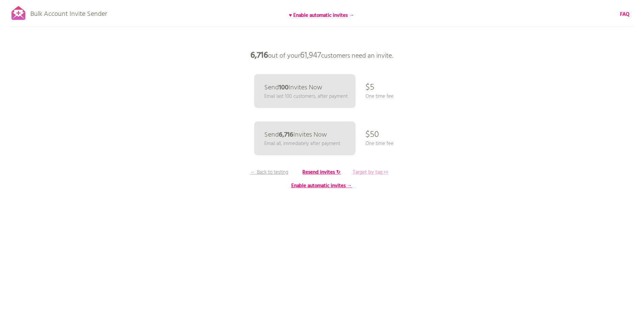 This screenshot has width=643, height=310. What do you see at coordinates (269, 172) in the screenshot?
I see `p: ← Back to testing` at bounding box center [269, 172].